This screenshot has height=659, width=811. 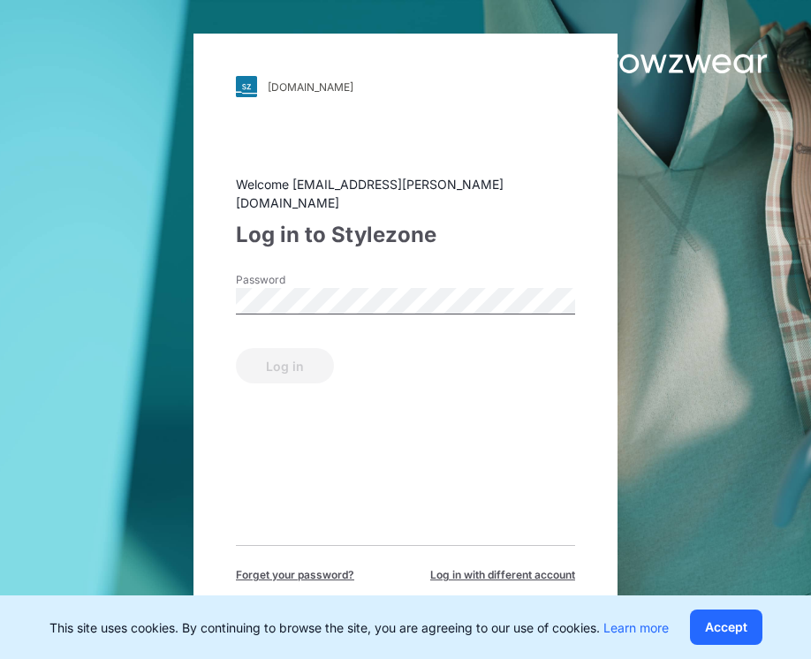 I want to click on span: Log in with different account, so click(x=503, y=575).